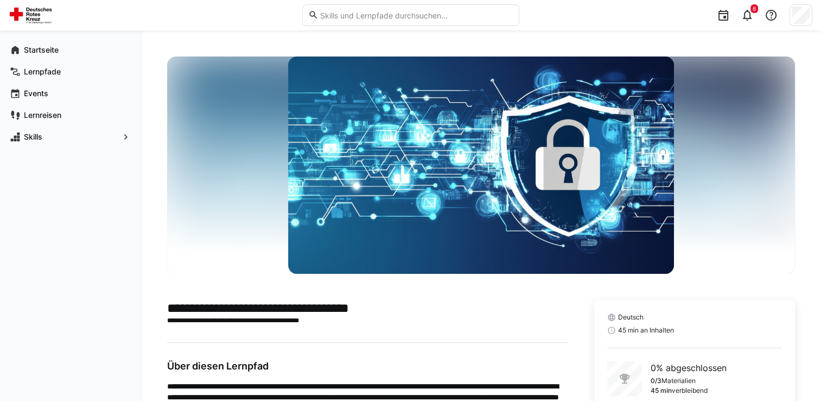 Image resolution: width=821 pixels, height=401 pixels. Describe the element at coordinates (416, 15) in the screenshot. I see `input: Skills und Lernpfade durchsuchen…` at that location.